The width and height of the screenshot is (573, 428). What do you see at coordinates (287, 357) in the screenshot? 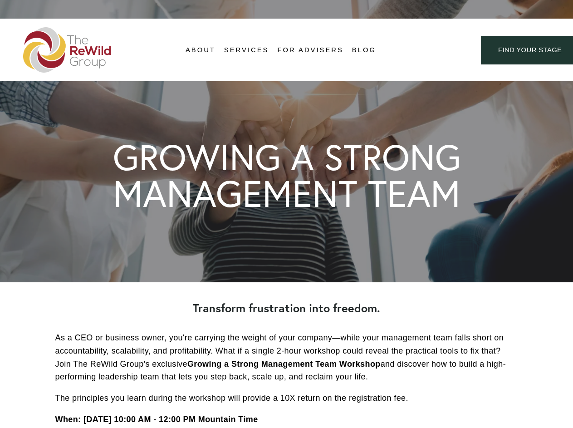
I see `p: As a CEO or business owner, you're carrying the weight of your company—while your management team...` at bounding box center [287, 357].